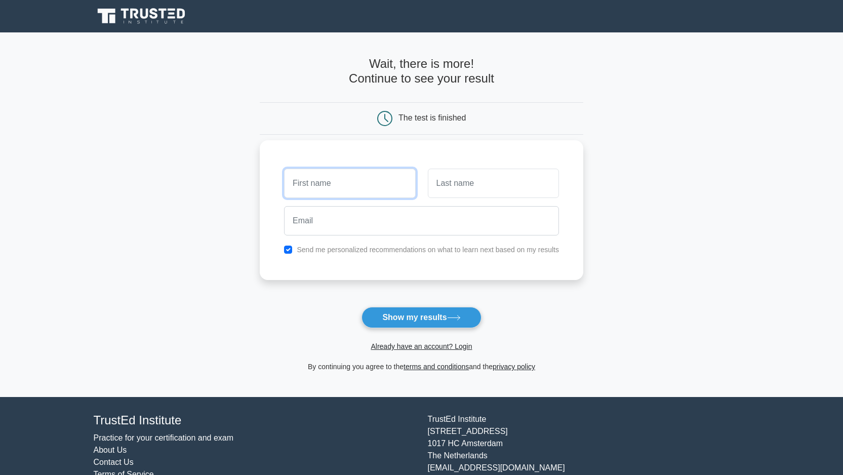  What do you see at coordinates (421, 221) in the screenshot?
I see `input: Email` at bounding box center [421, 221].